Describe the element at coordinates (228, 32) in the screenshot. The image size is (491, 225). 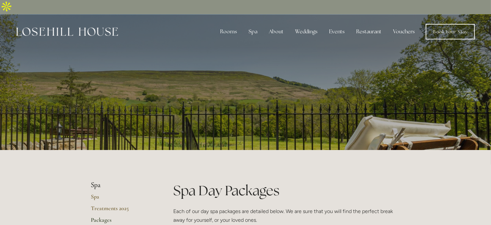
I see `div: Rooms` at that location.